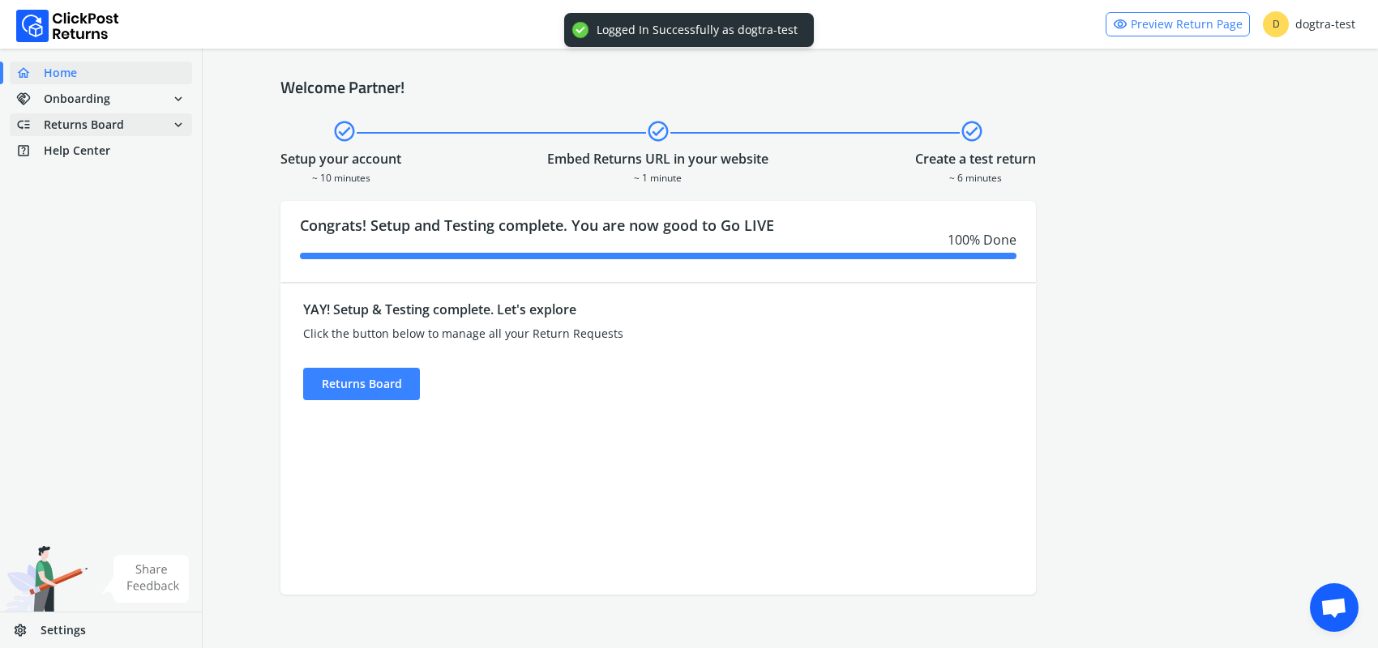 This screenshot has height=648, width=1378. Describe the element at coordinates (63, 630) in the screenshot. I see `span: Settings` at that location.